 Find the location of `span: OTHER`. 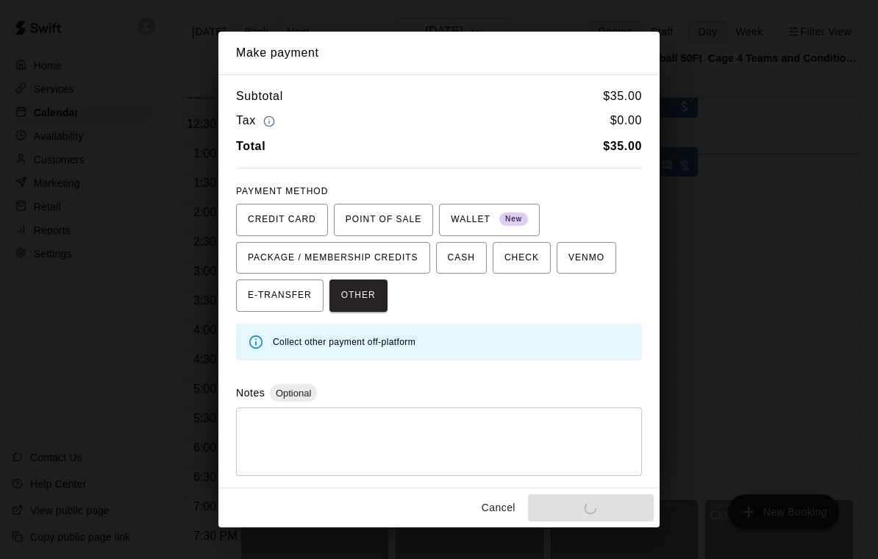

span: OTHER is located at coordinates (358, 296).